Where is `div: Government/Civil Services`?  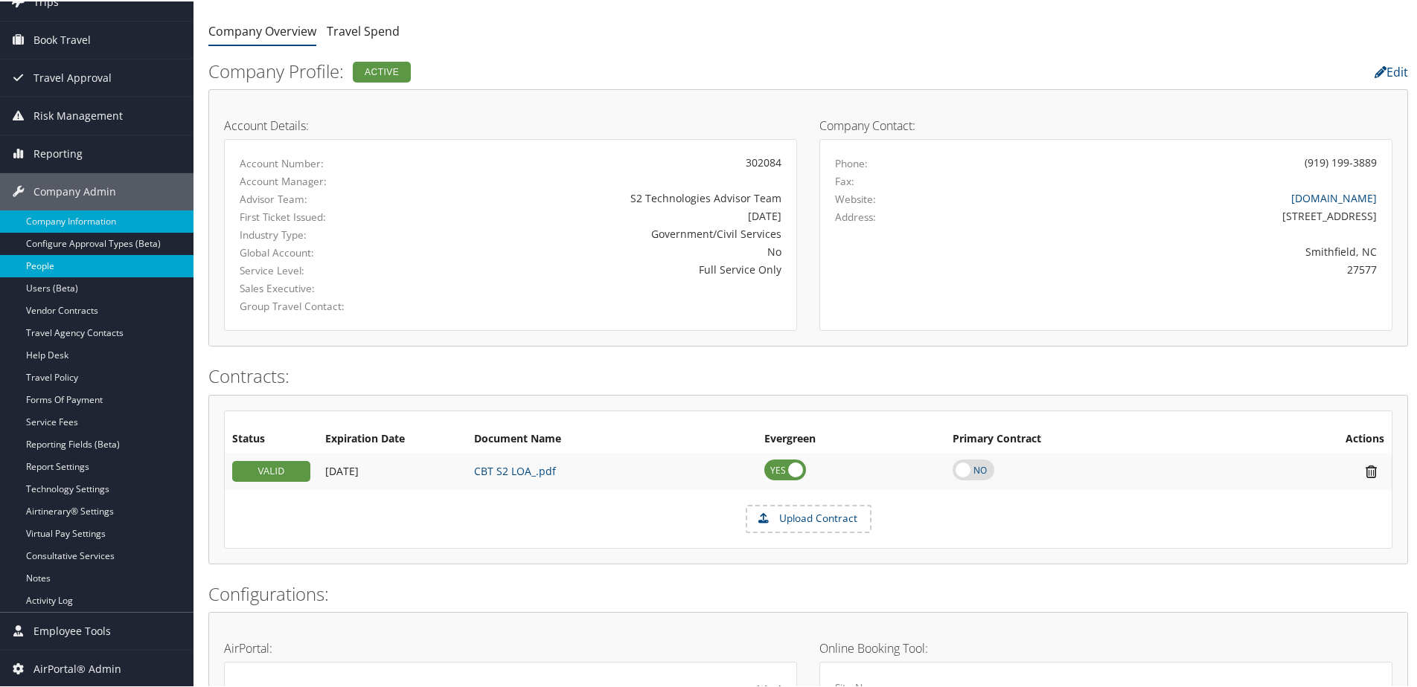 div: Government/Civil Services is located at coordinates (604, 232).